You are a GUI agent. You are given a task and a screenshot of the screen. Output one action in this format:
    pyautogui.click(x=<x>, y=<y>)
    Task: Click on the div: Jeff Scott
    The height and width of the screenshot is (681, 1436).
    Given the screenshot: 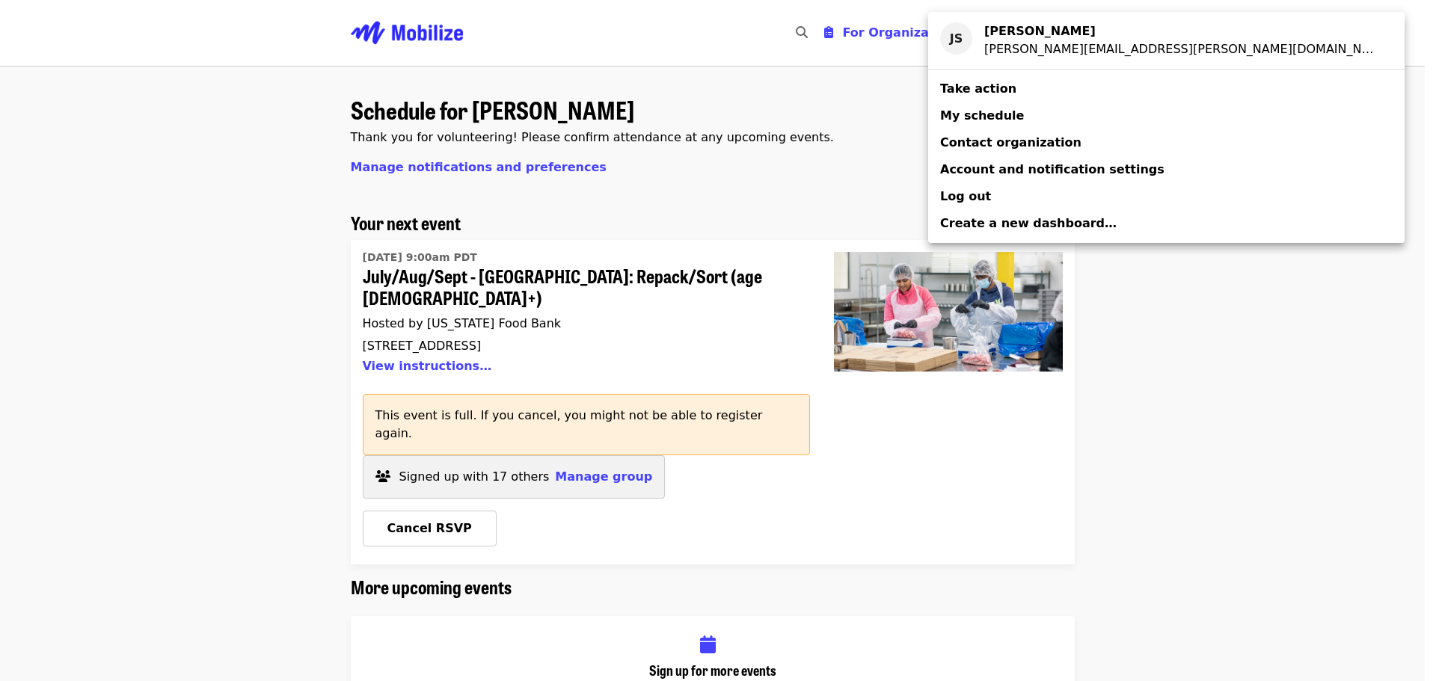 What is the action you would take?
    pyautogui.click(x=1182, y=31)
    